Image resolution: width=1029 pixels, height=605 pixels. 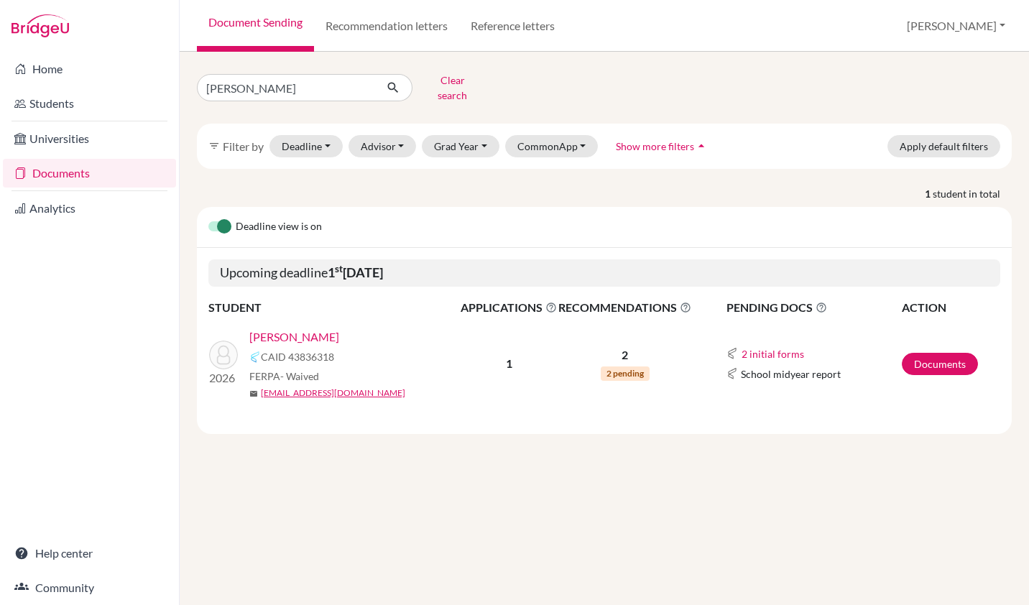 What do you see at coordinates (40, 26) in the screenshot?
I see `img: Bridge-U` at bounding box center [40, 26].